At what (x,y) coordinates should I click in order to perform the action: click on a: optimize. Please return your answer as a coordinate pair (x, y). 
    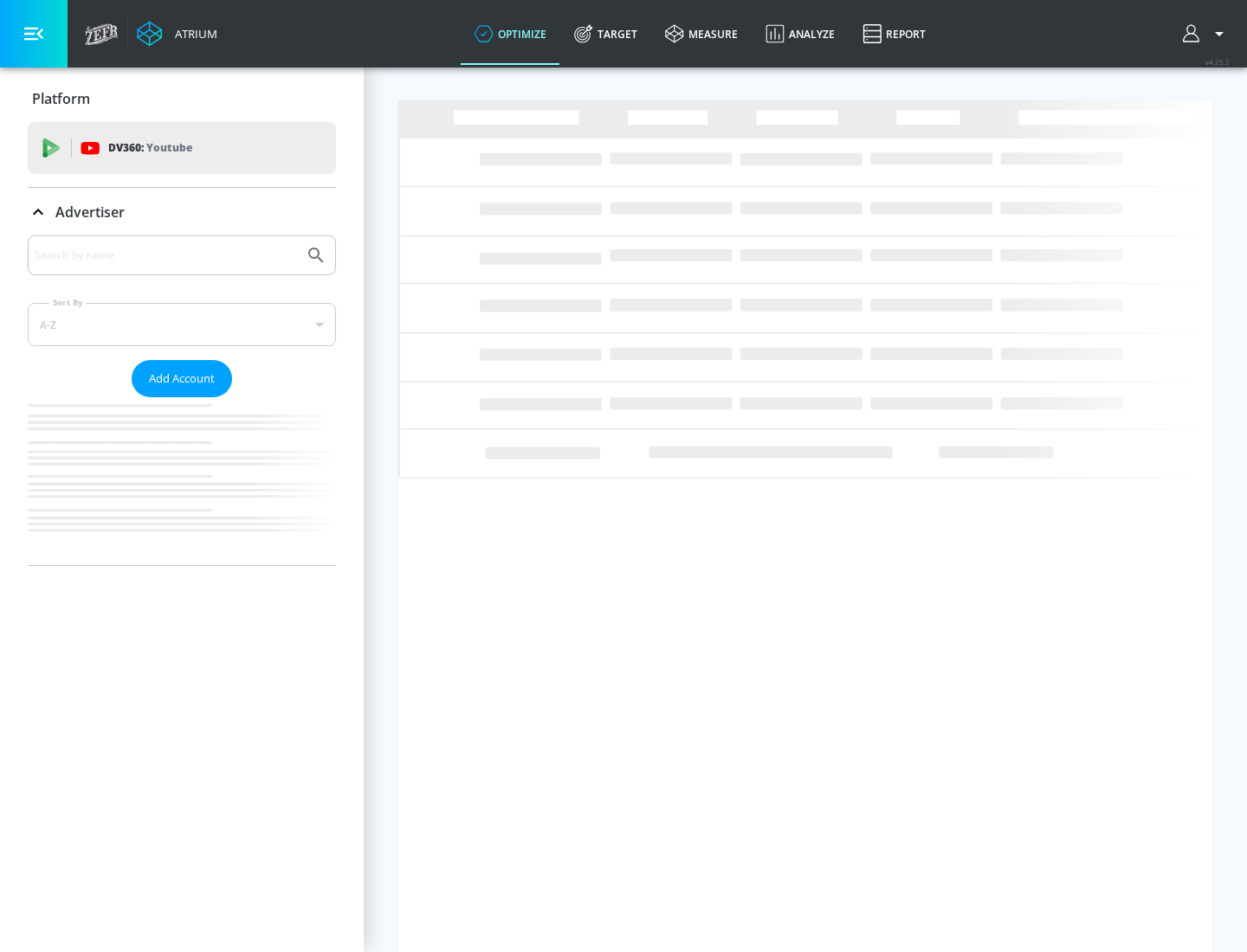
    Looking at the image, I should click on (510, 34).